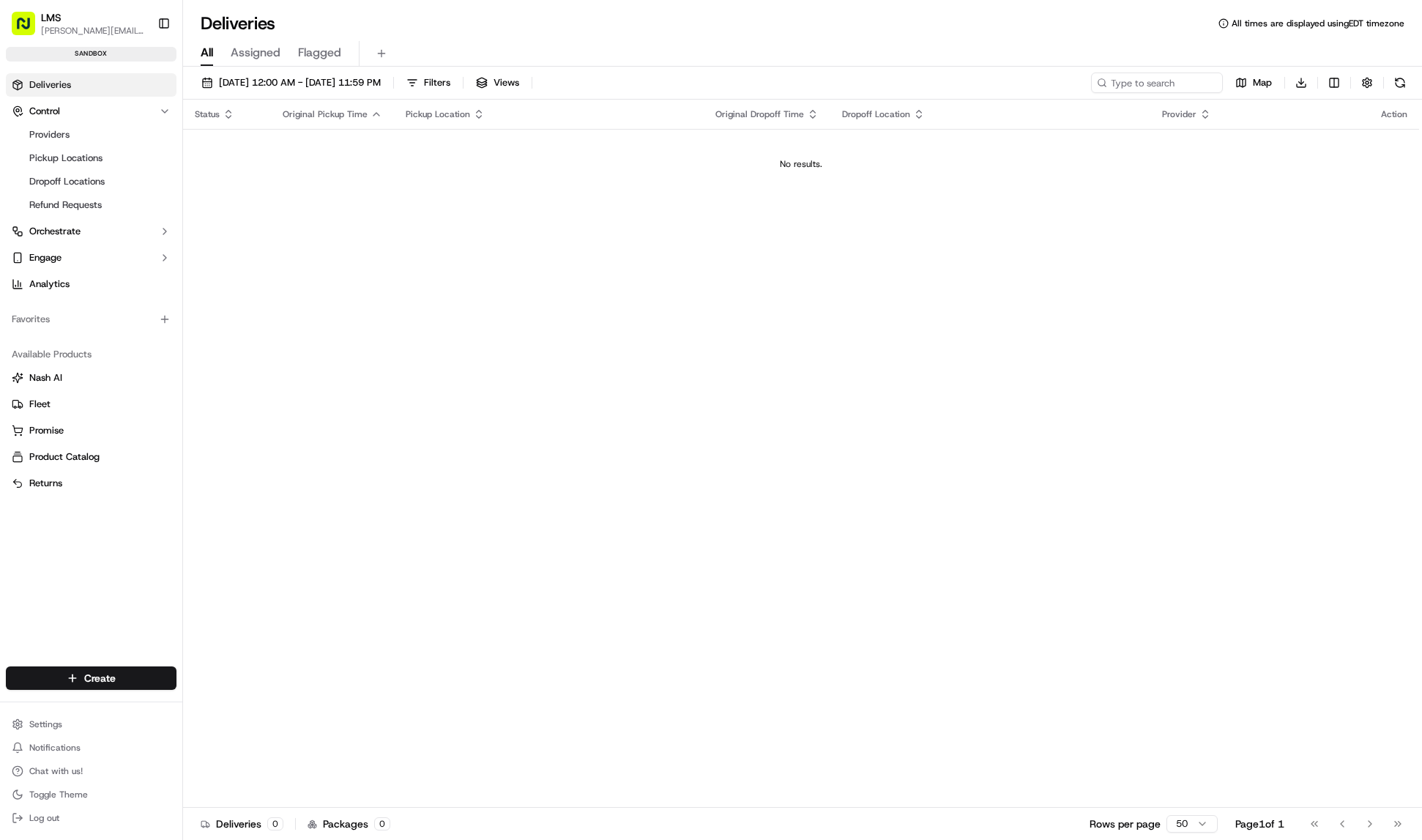  What do you see at coordinates (1254, 82) in the screenshot?
I see `button: Map` at bounding box center [1254, 82].